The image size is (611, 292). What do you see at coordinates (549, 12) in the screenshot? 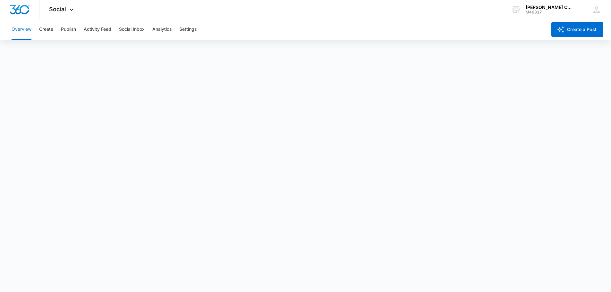
I see `div: account id` at bounding box center [549, 12].